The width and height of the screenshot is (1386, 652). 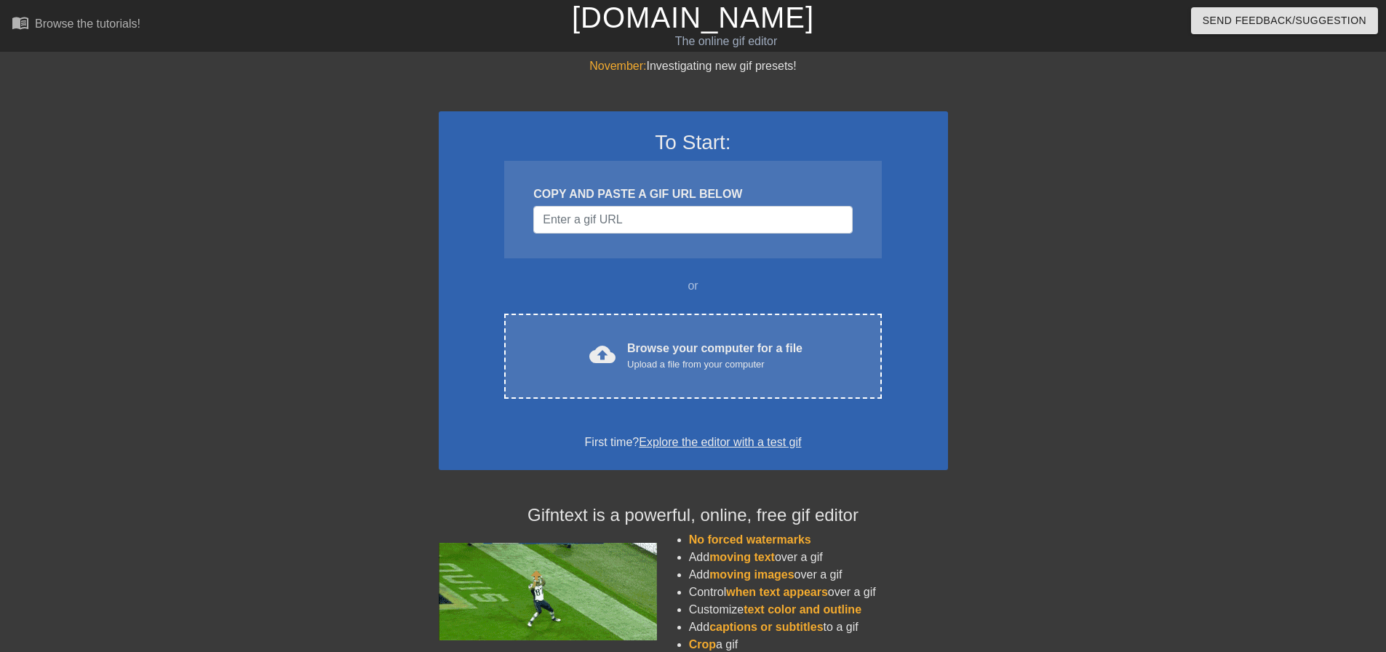 What do you see at coordinates (818, 609) in the screenshot?
I see `li: Customize` at bounding box center [818, 609].